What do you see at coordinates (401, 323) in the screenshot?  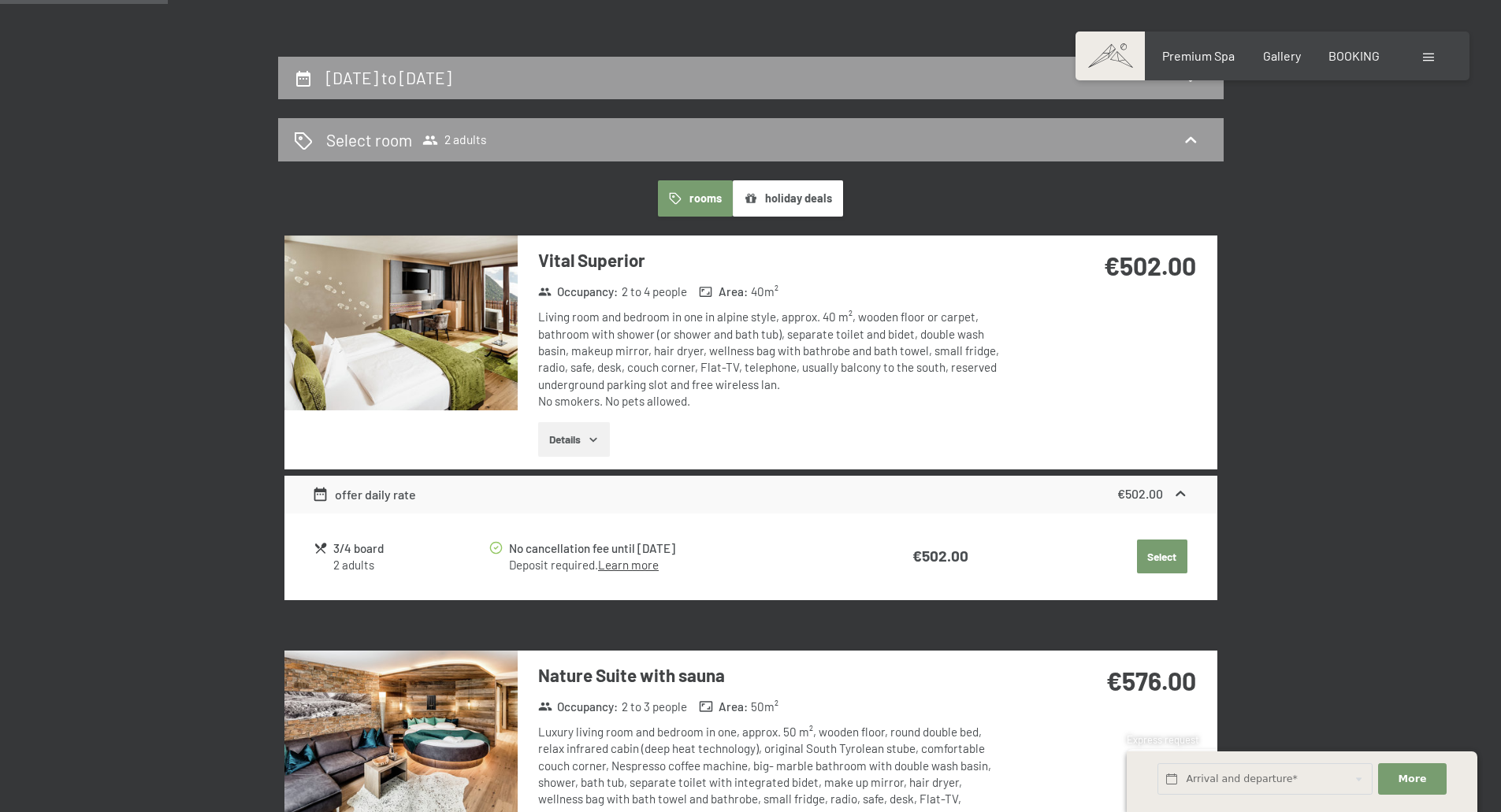 I see `img: mss_renderimg.php` at bounding box center [401, 323].